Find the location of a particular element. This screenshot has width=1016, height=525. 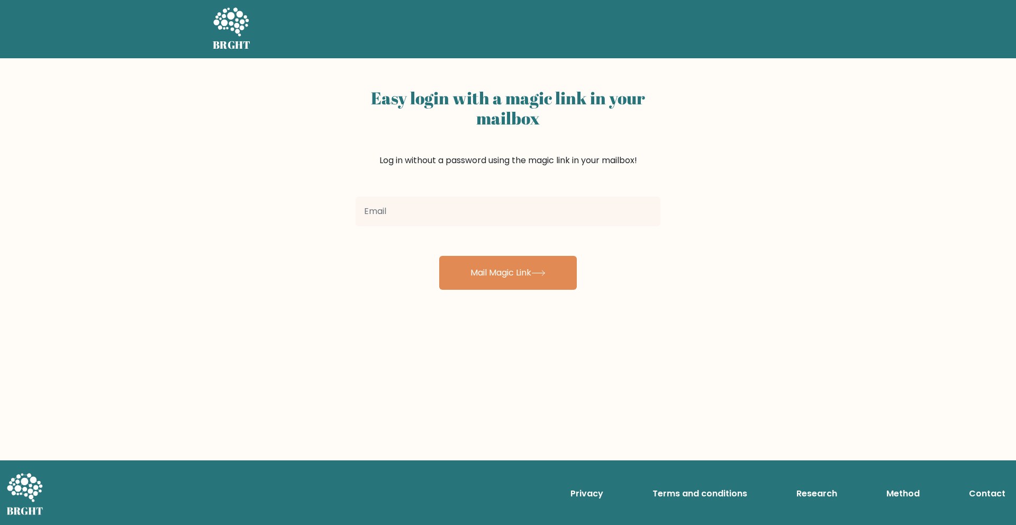

a: Contact is located at coordinates (987, 493).